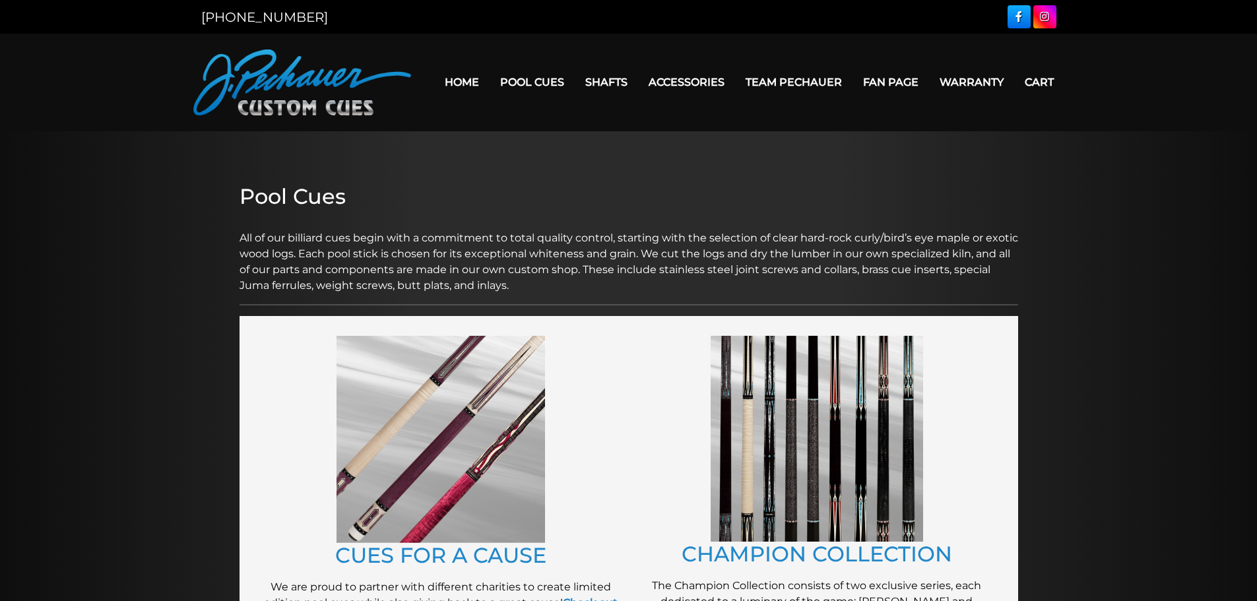 Image resolution: width=1257 pixels, height=601 pixels. I want to click on h2: Pool Cues, so click(629, 197).